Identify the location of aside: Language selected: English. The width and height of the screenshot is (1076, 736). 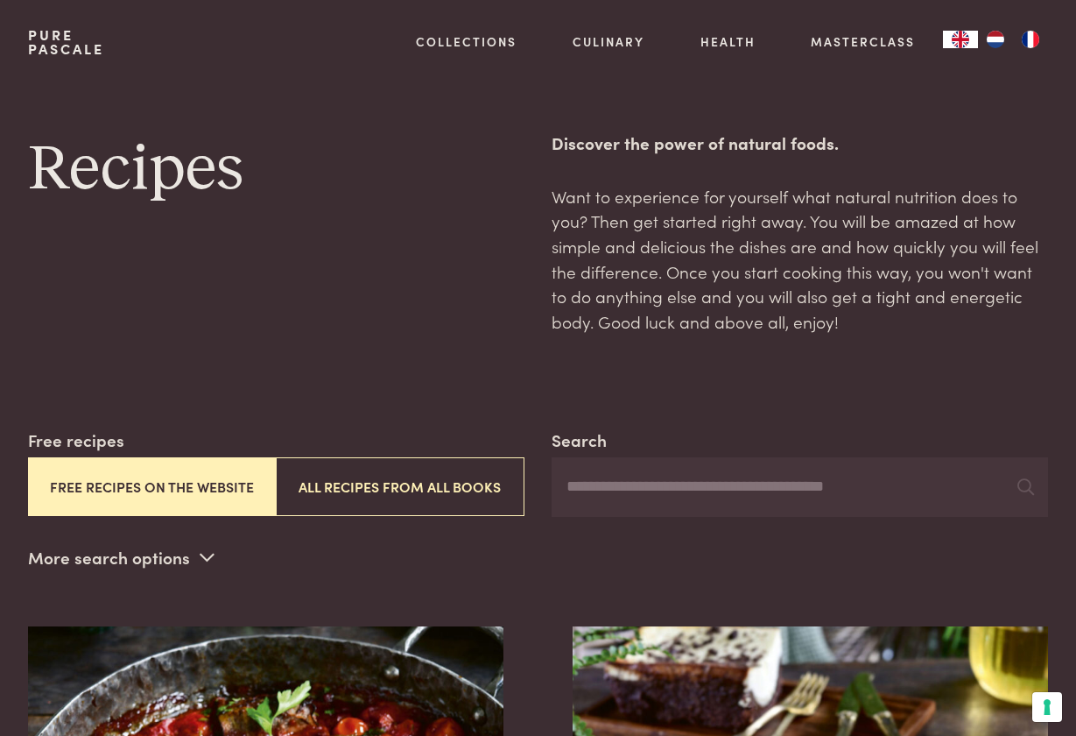
(996, 39).